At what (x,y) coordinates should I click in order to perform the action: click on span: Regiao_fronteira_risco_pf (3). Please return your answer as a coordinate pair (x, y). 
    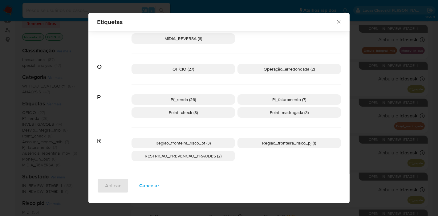
    Looking at the image, I should click on (183, 143).